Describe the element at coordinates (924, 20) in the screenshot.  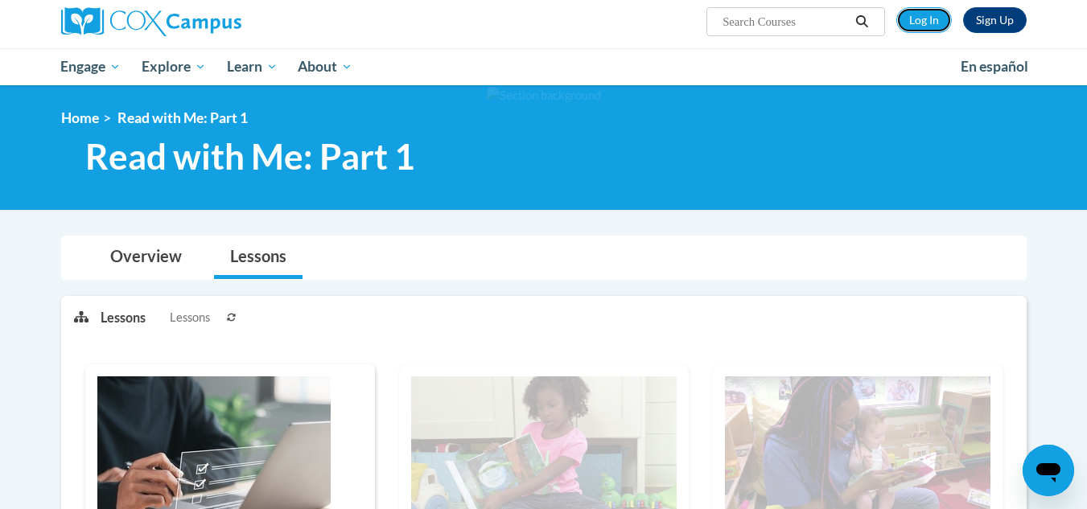
I see `a: Log In` at that location.